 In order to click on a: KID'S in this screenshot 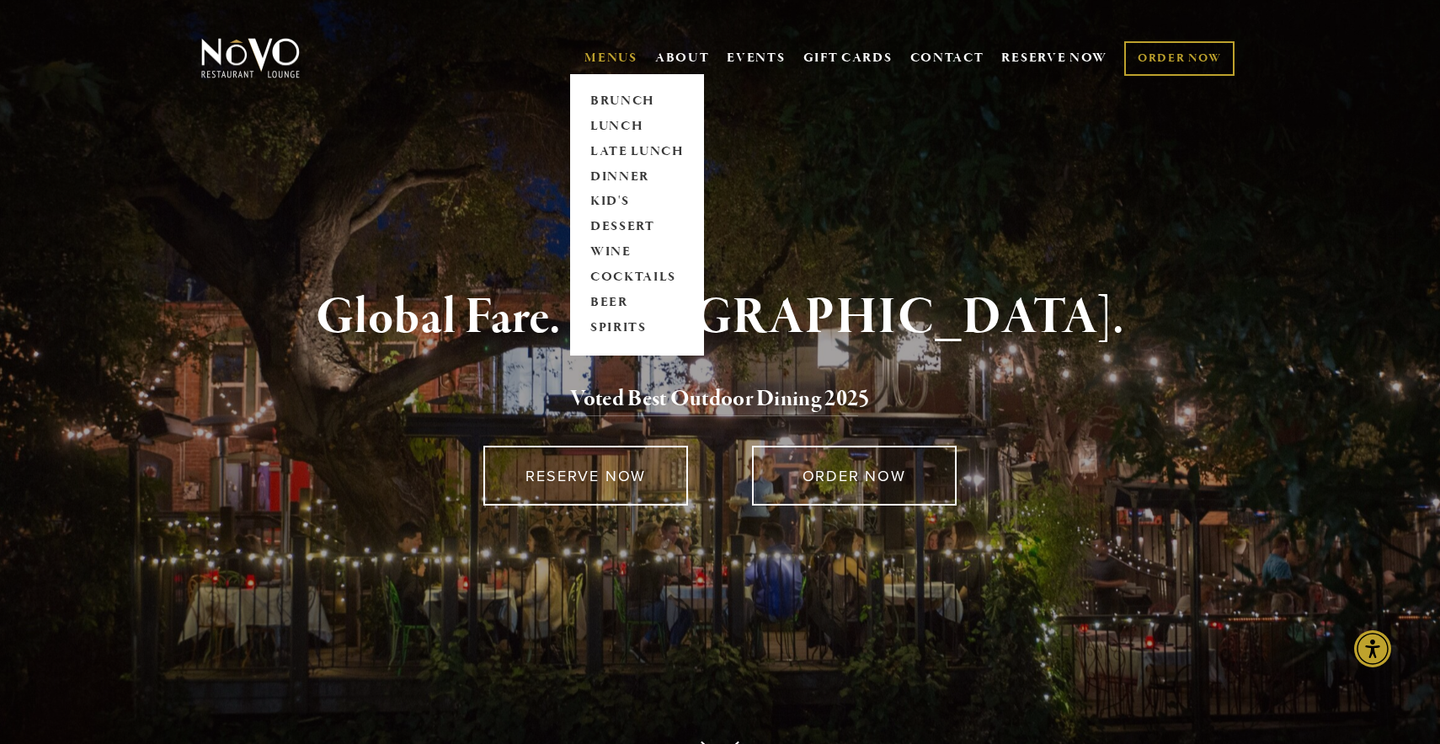, I will do `click(637, 202)`.